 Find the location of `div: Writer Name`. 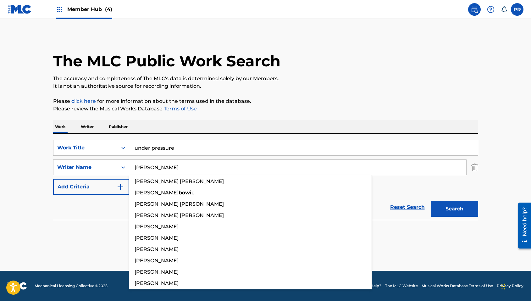

div: Writer Name is located at coordinates (86, 167).